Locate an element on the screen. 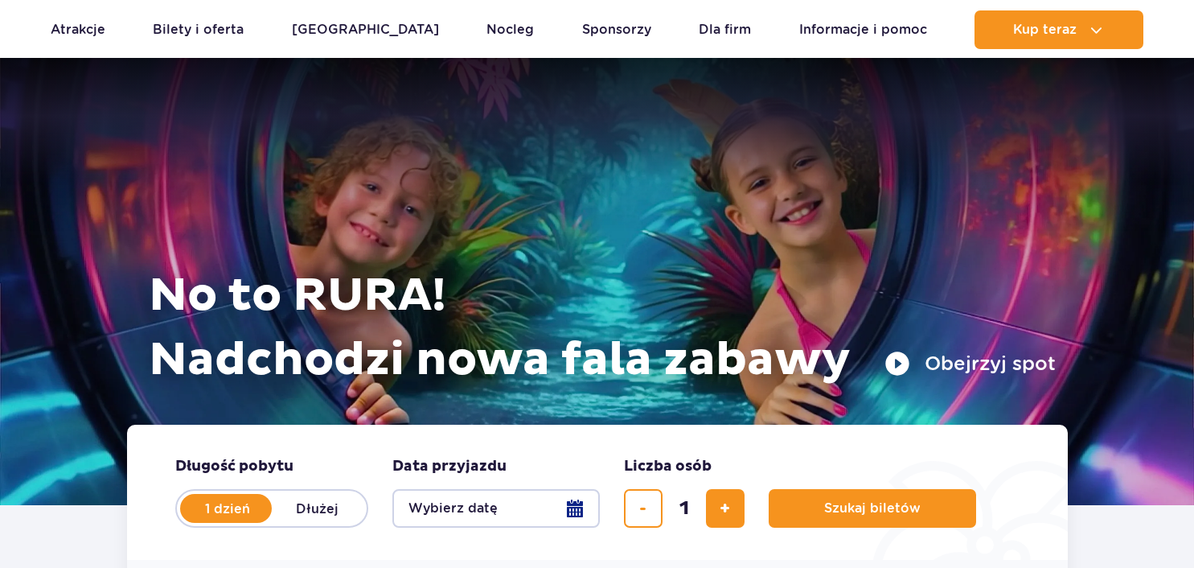  a: Bilety i oferta is located at coordinates (198, 30).